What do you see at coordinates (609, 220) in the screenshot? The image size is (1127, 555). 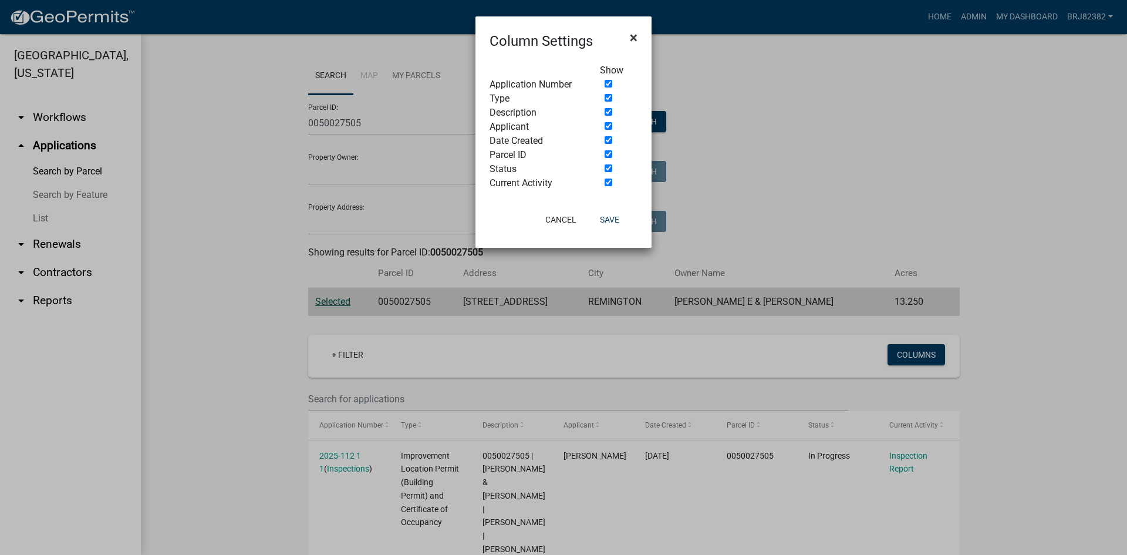 I see `button: Save` at bounding box center [609, 220].